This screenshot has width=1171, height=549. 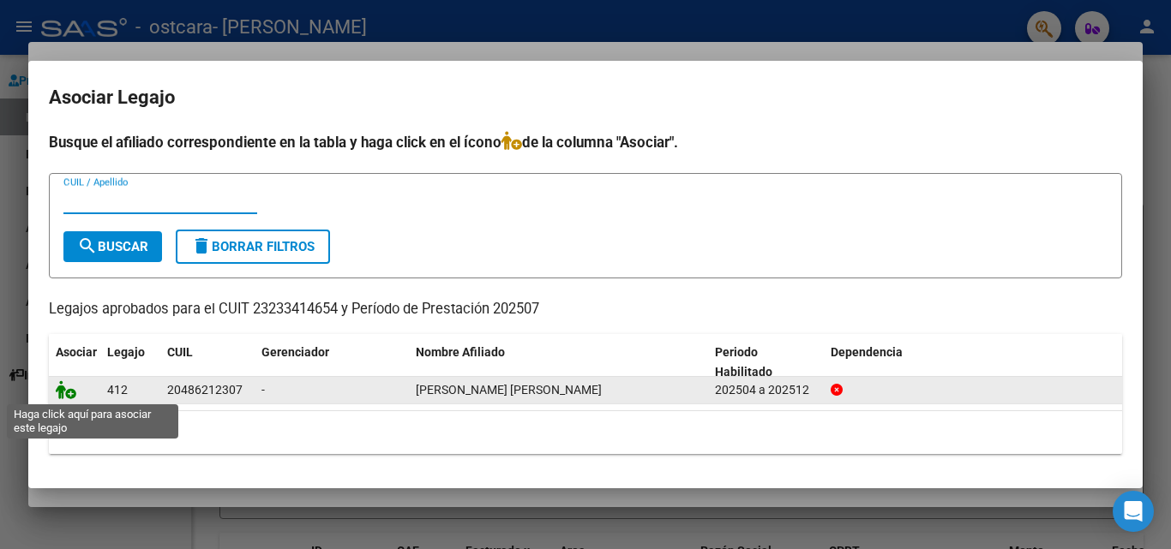 I want to click on datatable-header-cell: CUIL, so click(x=207, y=362).